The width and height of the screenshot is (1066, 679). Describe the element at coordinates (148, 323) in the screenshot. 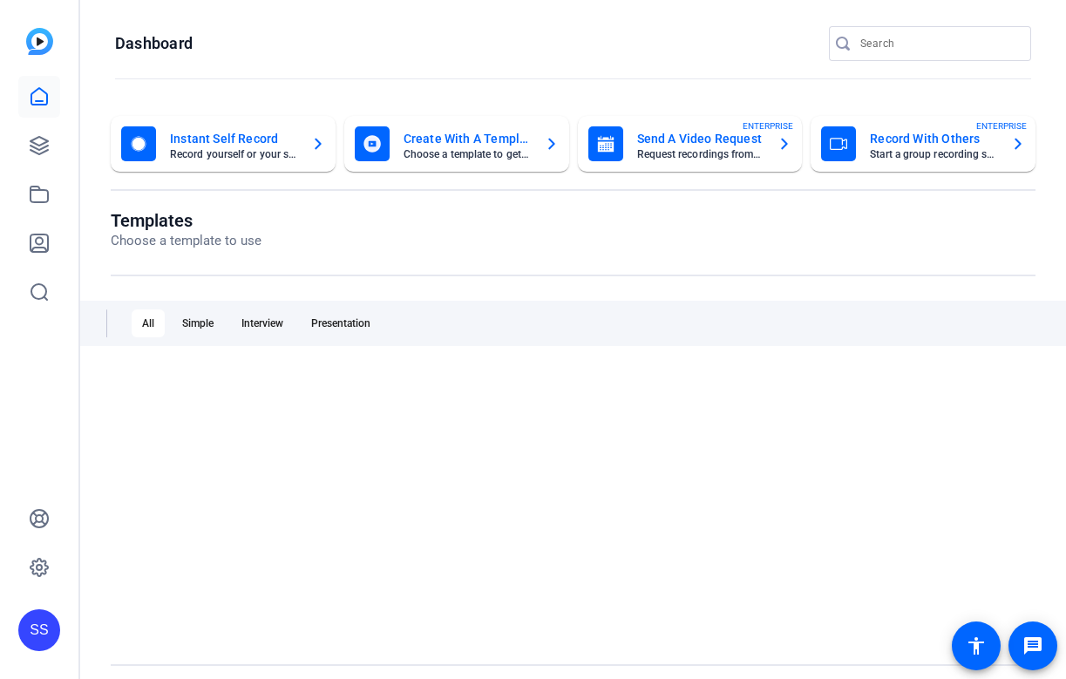

I see `div: All` at that location.